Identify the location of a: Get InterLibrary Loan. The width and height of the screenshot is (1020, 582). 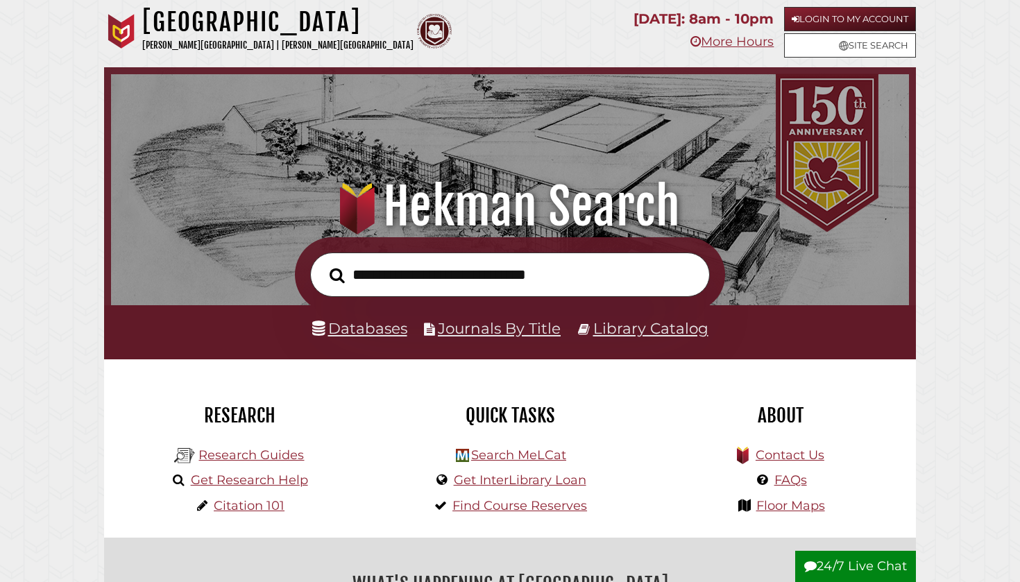
(520, 480).